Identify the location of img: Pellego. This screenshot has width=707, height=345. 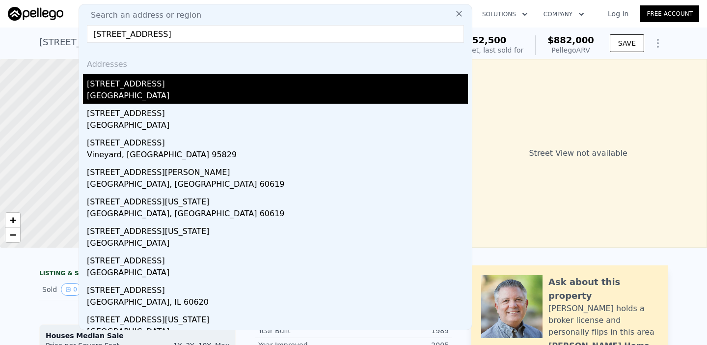
(35, 14).